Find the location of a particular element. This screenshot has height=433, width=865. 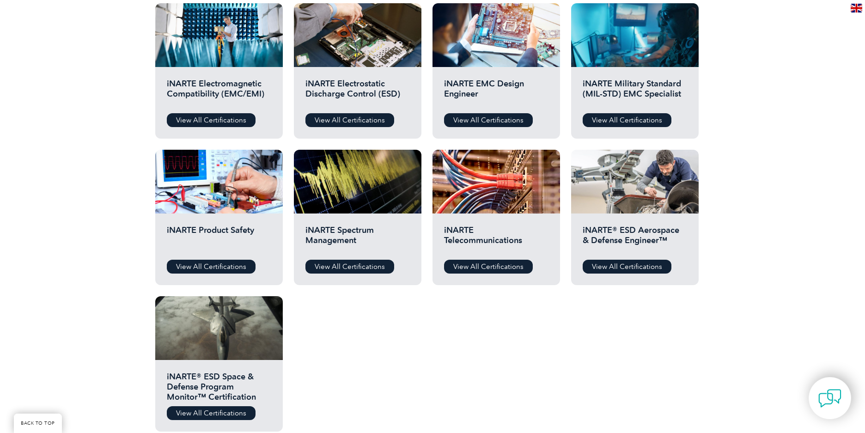

h2: iNARTE® ESD Aerospace & Defense Engineer™ is located at coordinates (635, 239).